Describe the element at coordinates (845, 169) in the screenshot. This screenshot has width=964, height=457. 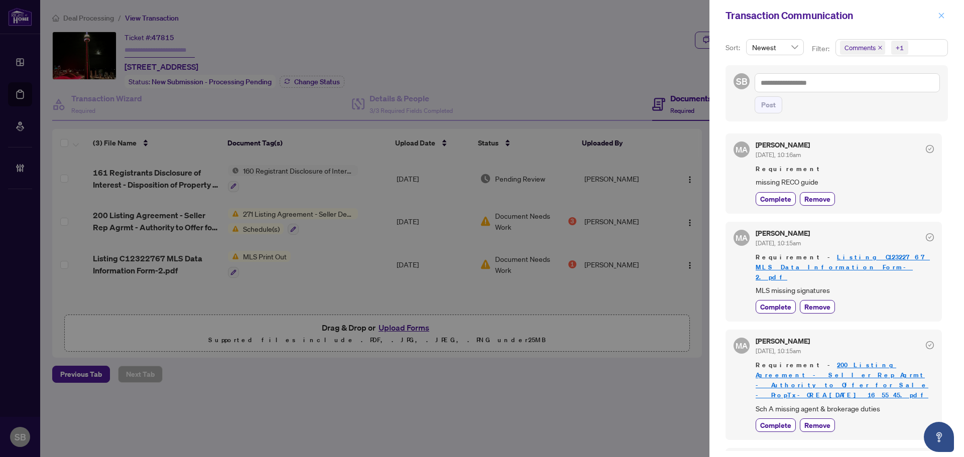
I see `span: Requirement` at that location.